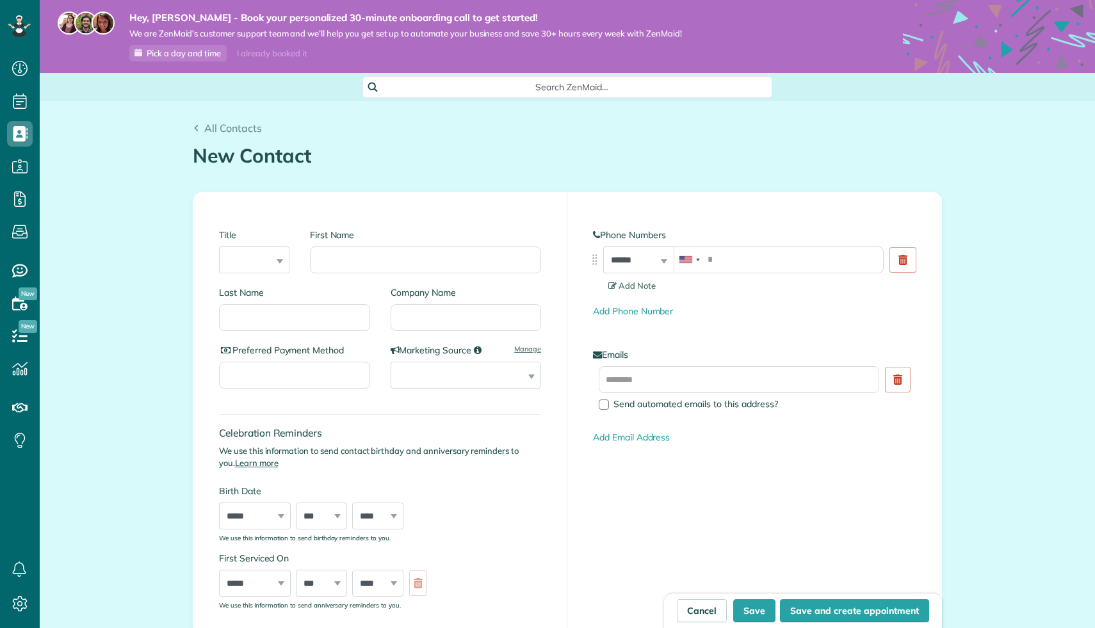  I want to click on img: michelle-19f622bdf1676172e81f8f8fba1fb50e276960ebfe0243fe18214015130c80e4.jpg, so click(103, 23).